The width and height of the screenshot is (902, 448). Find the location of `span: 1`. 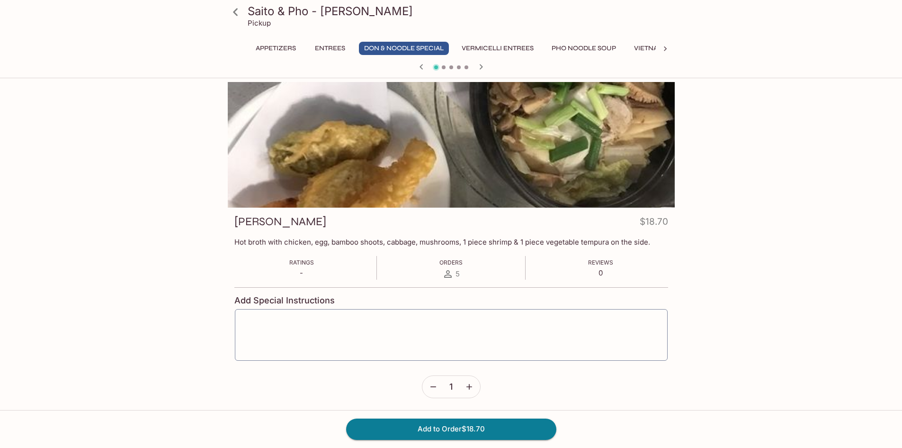

span: 1 is located at coordinates (451, 387).